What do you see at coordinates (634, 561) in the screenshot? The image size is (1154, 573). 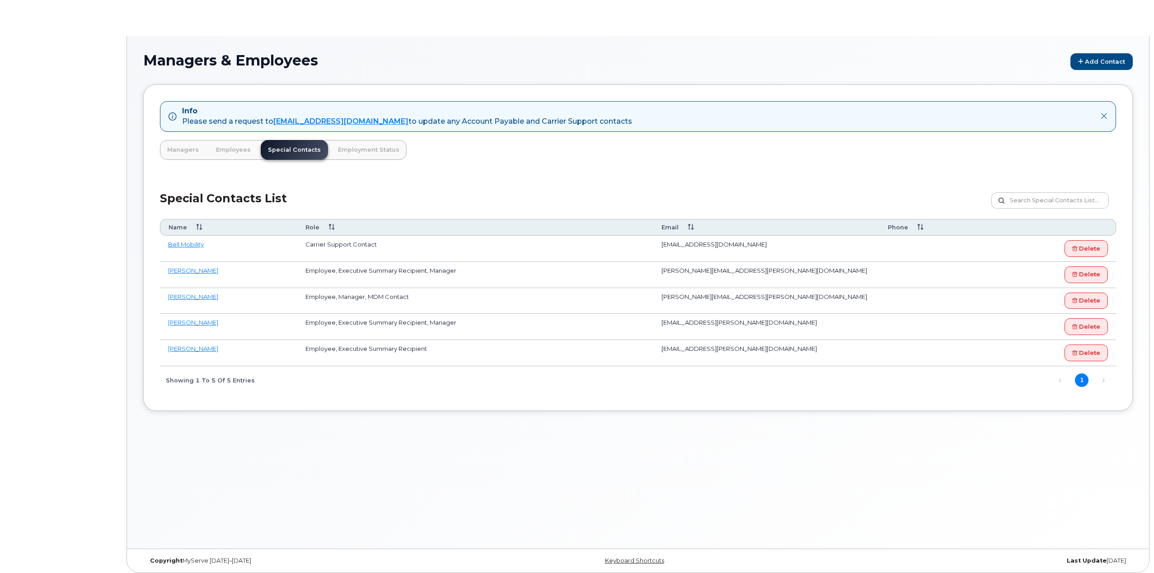 I see `a: Keyboard Shortcuts` at bounding box center [634, 561].